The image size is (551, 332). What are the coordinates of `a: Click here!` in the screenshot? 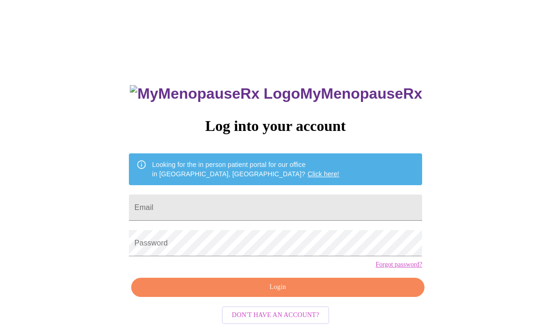 It's located at (324, 174).